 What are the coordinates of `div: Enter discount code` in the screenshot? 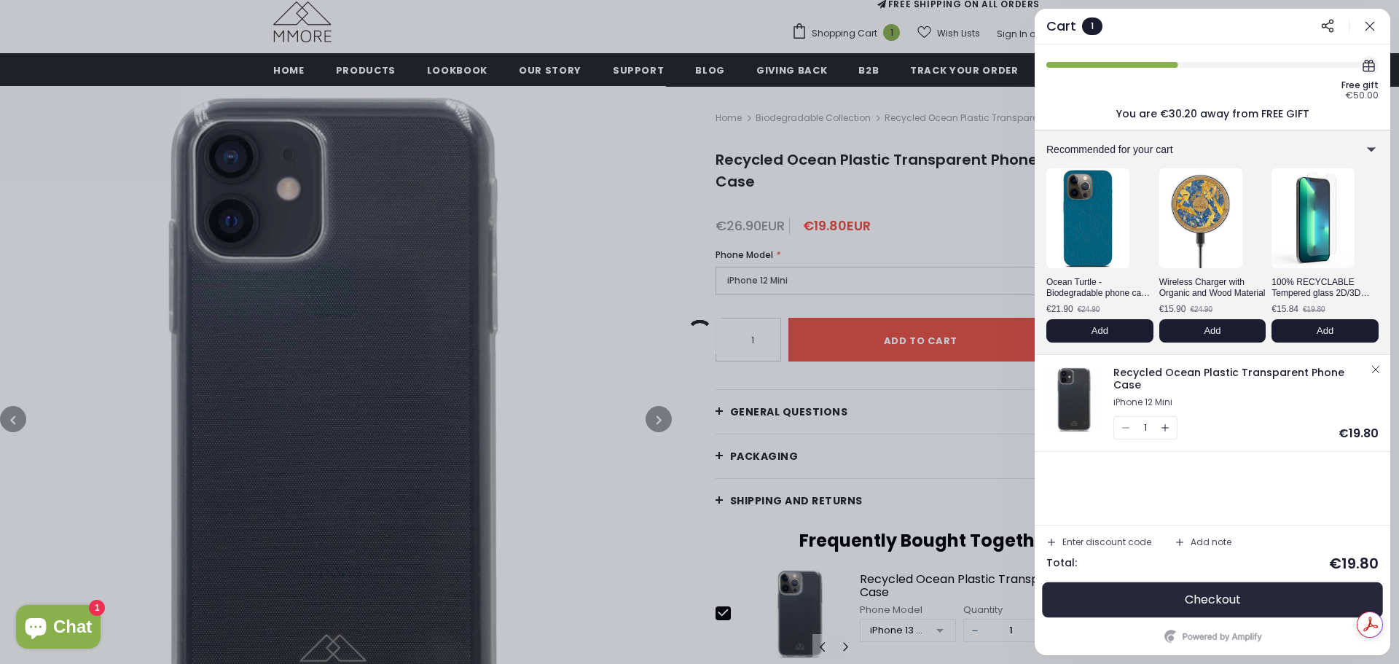 It's located at (1107, 542).